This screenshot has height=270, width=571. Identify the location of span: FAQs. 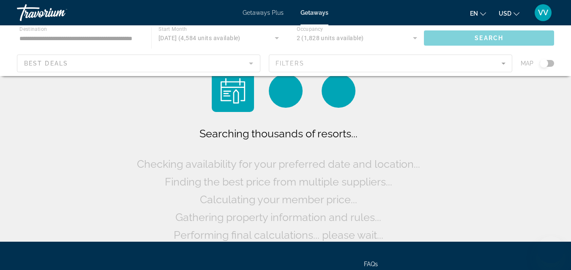
(370, 264).